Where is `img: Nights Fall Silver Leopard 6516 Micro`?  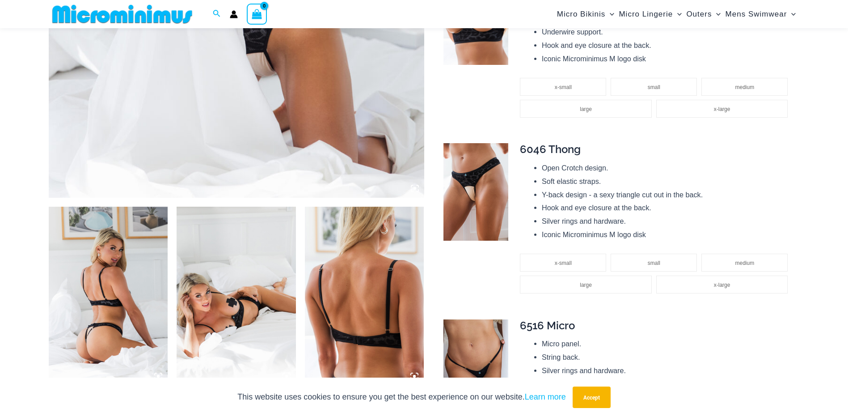
img: Nights Fall Silver Leopard 6516 Micro is located at coordinates (476, 368).